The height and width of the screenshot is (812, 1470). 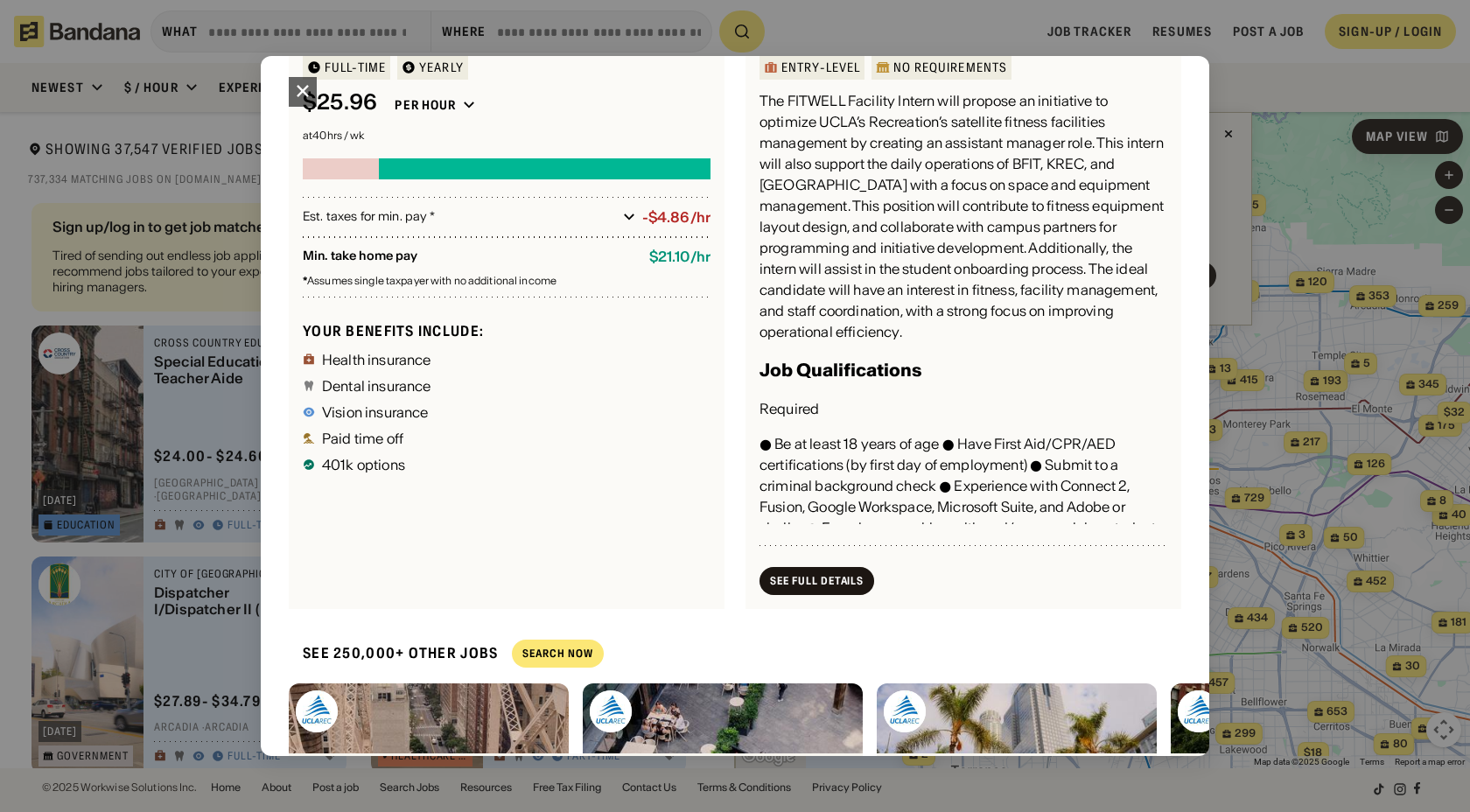 What do you see at coordinates (680, 257) in the screenshot?
I see `div: $ 21.10 / hr` at bounding box center [680, 257].